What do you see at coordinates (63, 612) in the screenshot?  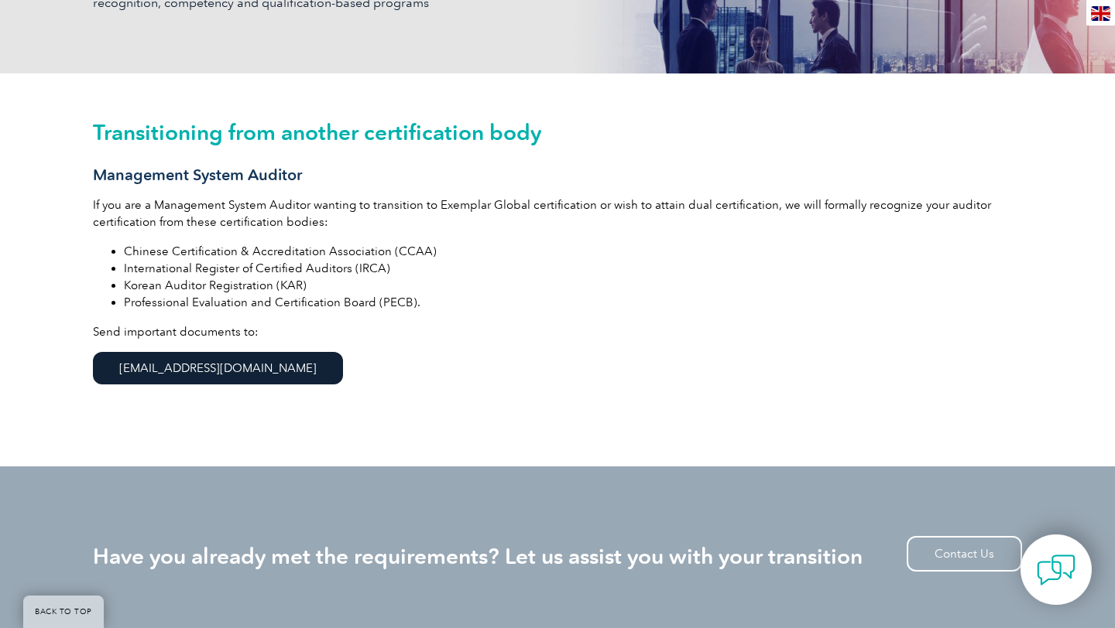 I see `a: BACK TO TOP` at bounding box center [63, 612].